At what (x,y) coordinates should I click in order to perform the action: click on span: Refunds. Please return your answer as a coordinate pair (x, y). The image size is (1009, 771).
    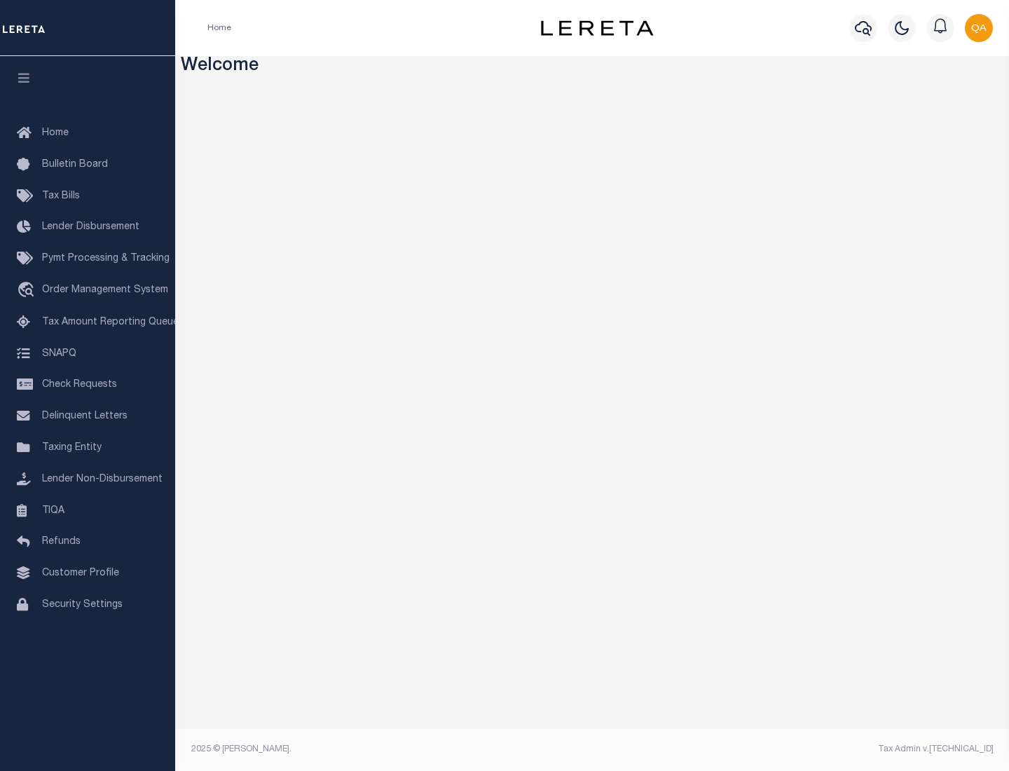
    Looking at the image, I should click on (61, 541).